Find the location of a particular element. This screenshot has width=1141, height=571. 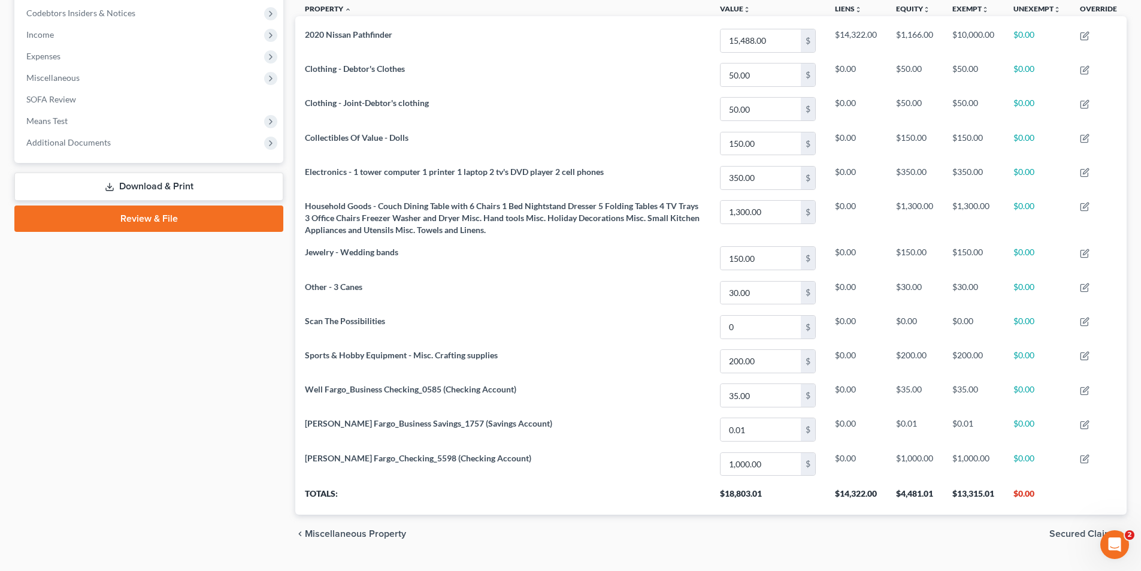

td: $1,300.00 is located at coordinates (973, 217).